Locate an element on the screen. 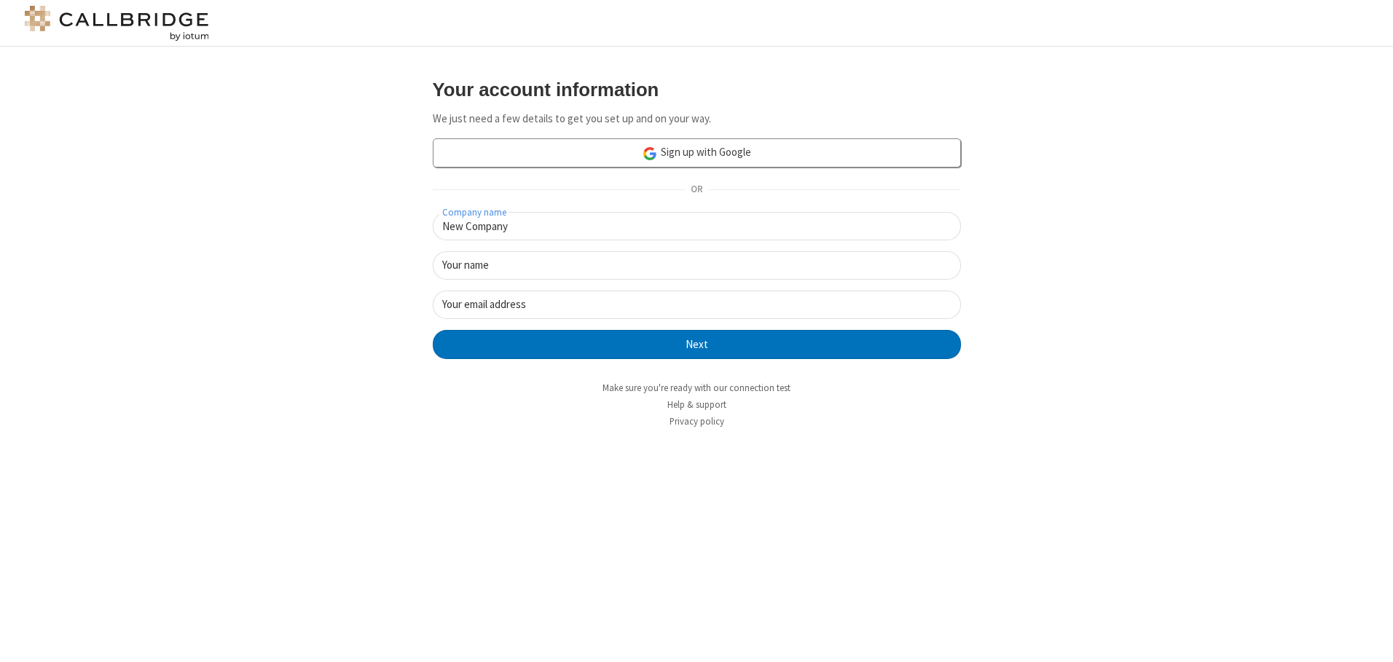 This screenshot has height=662, width=1393. span: OR is located at coordinates (696, 190).